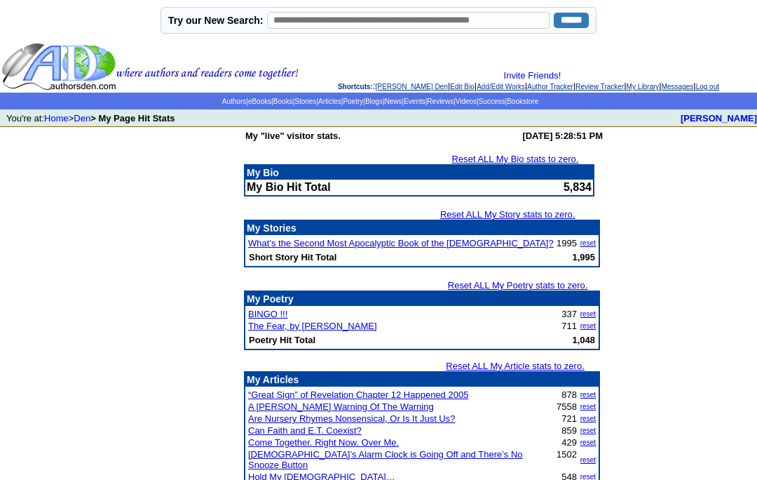 The height and width of the screenshot is (480, 757). I want to click on a: Come Together. Right Now. Over Me., so click(323, 442).